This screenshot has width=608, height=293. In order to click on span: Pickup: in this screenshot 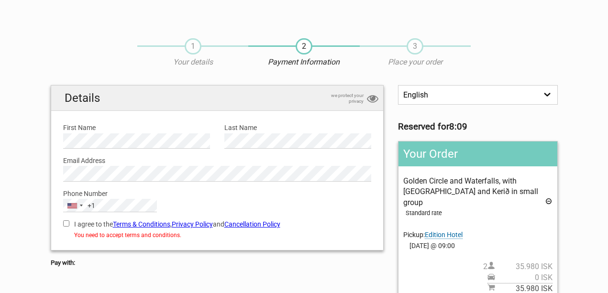, I will do `click(433, 235)`.